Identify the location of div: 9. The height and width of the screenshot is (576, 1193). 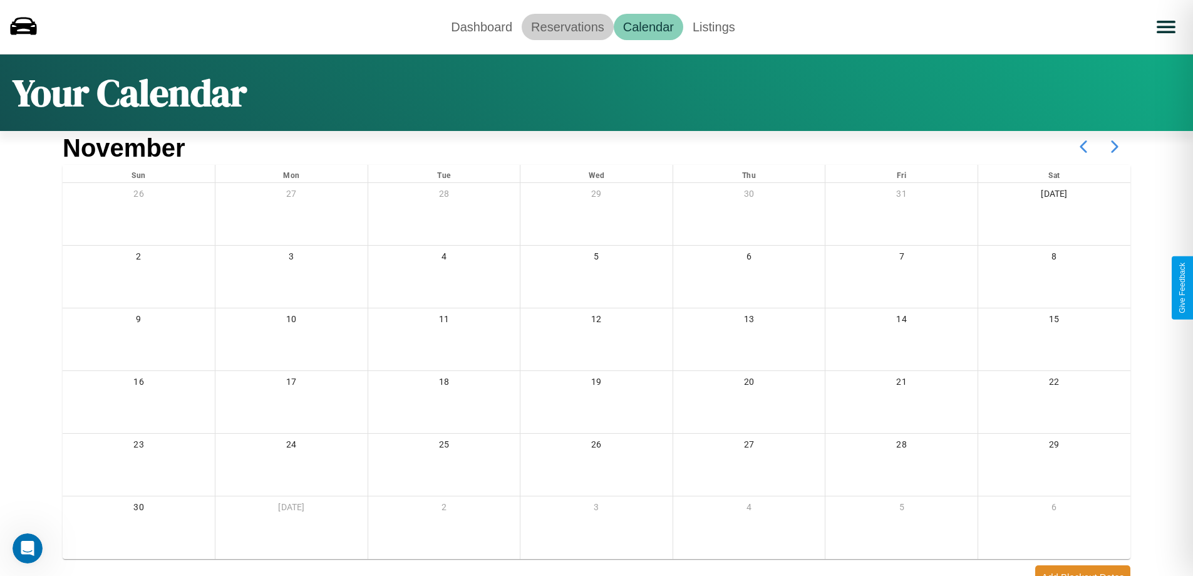
(138, 321).